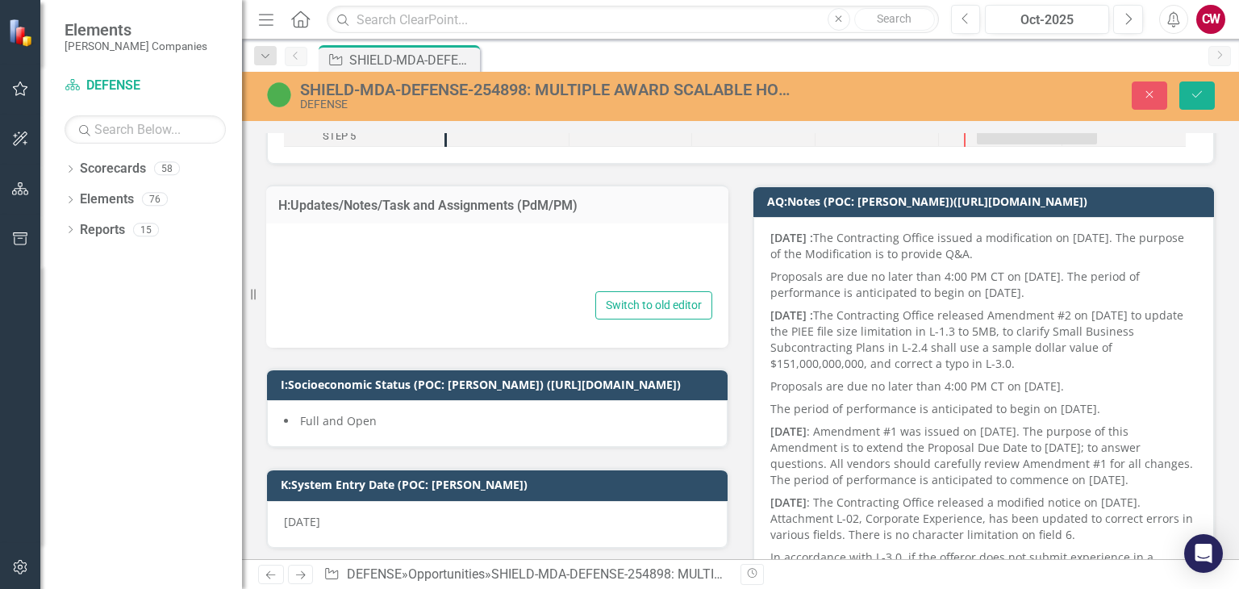 This screenshot has width=1239, height=589. Describe the element at coordinates (146, 229) in the screenshot. I see `div: 15` at that location.